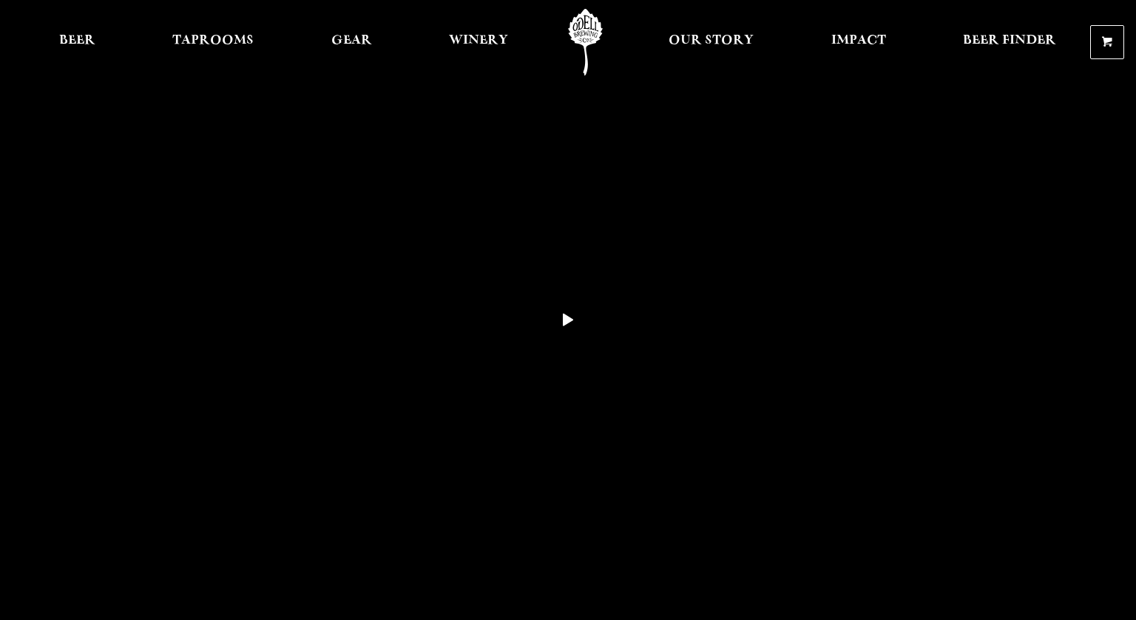  What do you see at coordinates (859, 41) in the screenshot?
I see `span: Impact` at bounding box center [859, 41].